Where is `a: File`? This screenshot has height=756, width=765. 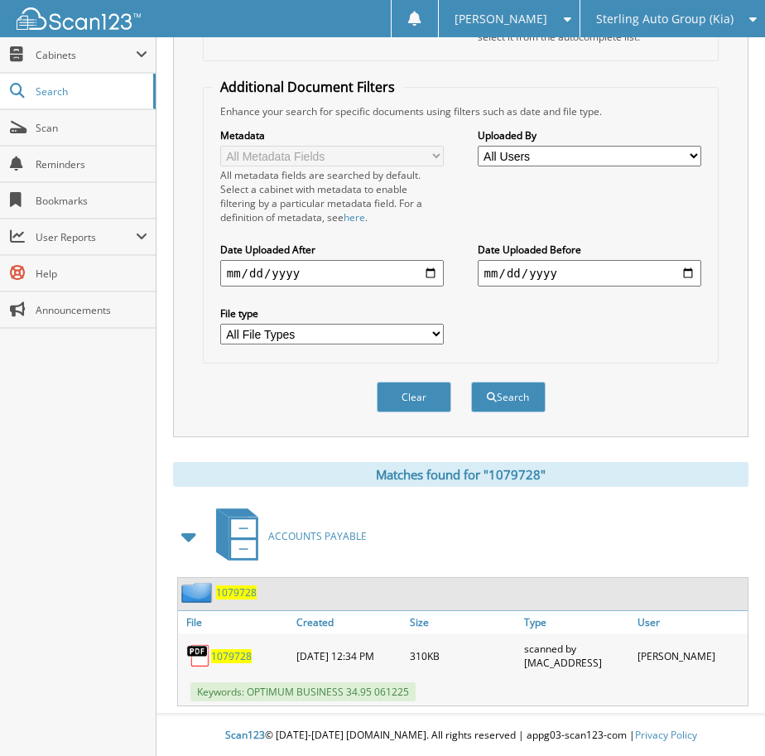
a: File is located at coordinates (235, 622).